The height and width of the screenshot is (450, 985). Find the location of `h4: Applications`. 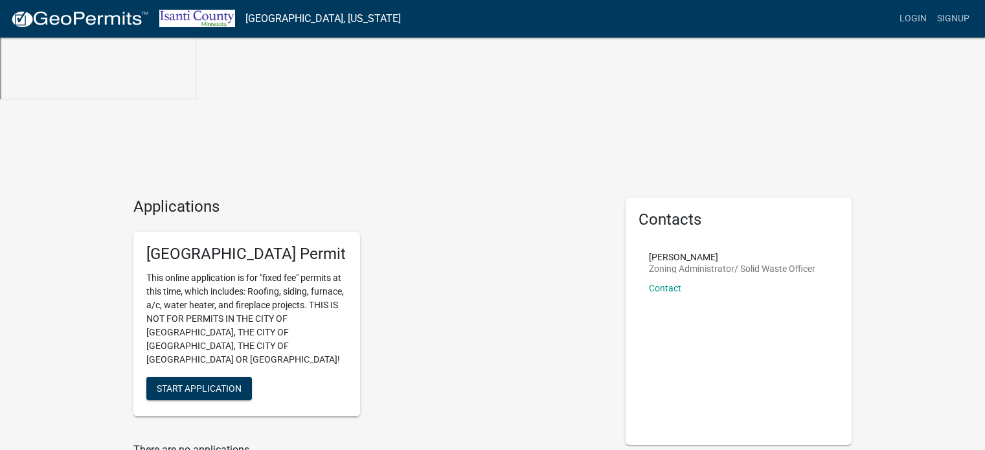

h4: Applications is located at coordinates (370, 207).